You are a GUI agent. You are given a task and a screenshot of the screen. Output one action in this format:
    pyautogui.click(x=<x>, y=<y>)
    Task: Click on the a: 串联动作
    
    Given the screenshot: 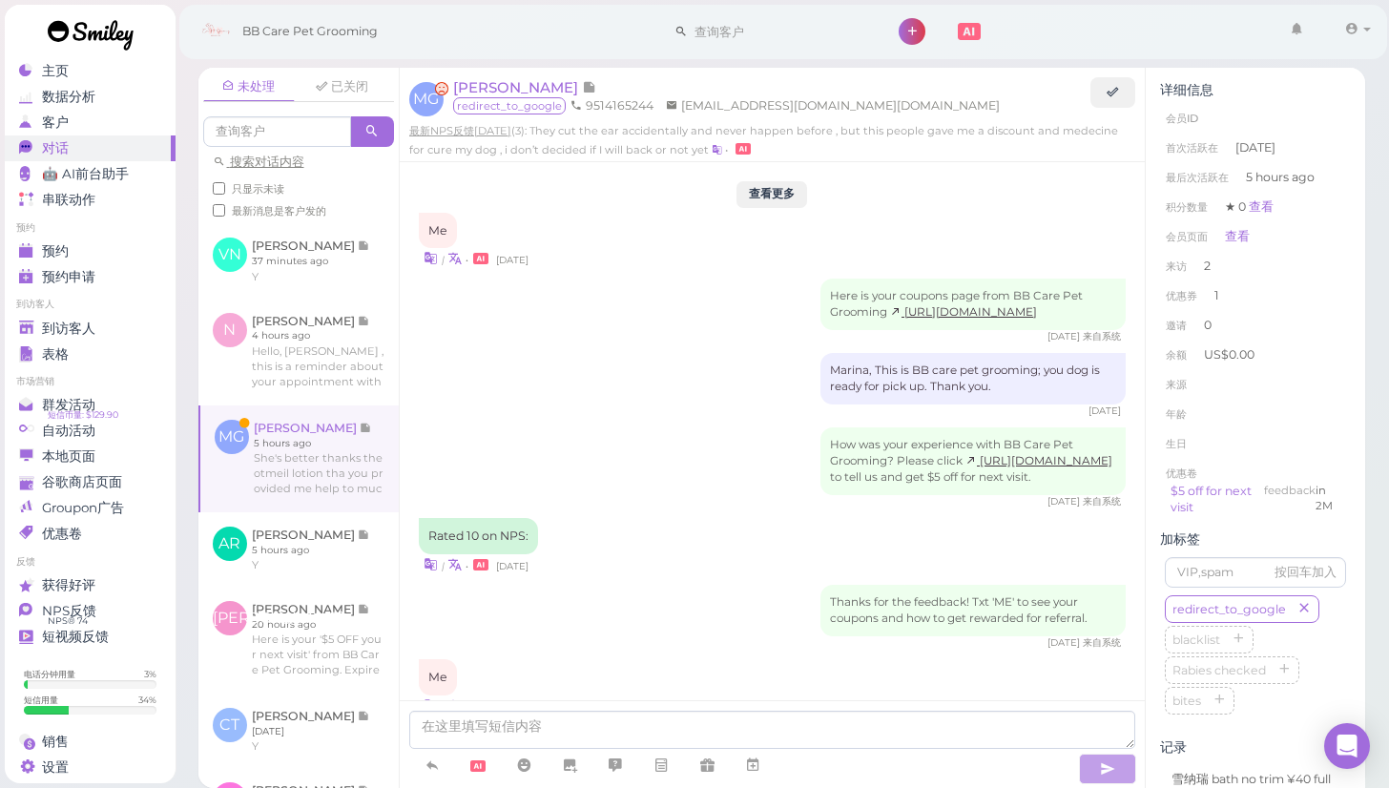 What is the action you would take?
    pyautogui.click(x=90, y=199)
    